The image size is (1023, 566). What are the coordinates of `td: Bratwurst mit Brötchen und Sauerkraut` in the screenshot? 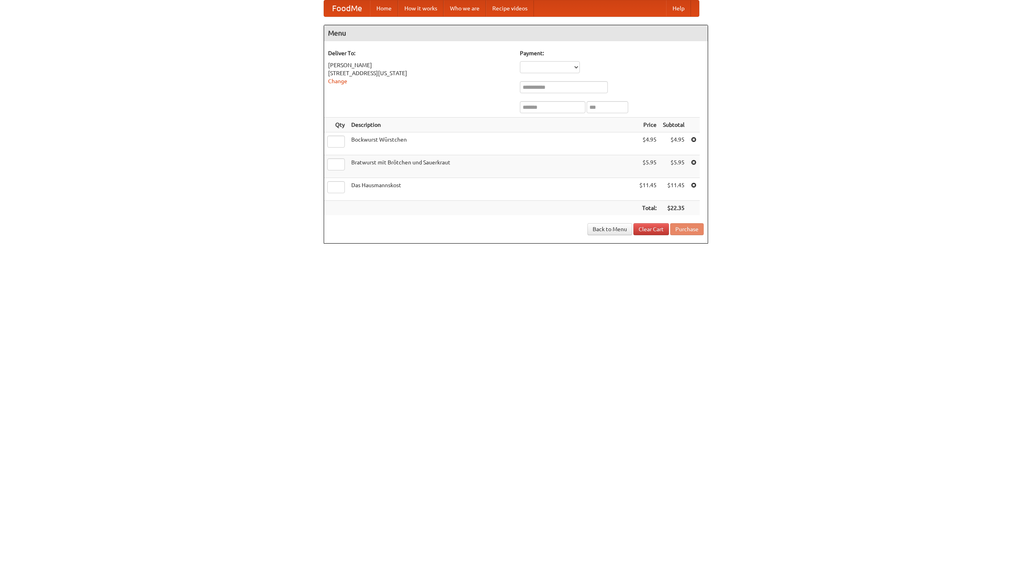 It's located at (492, 166).